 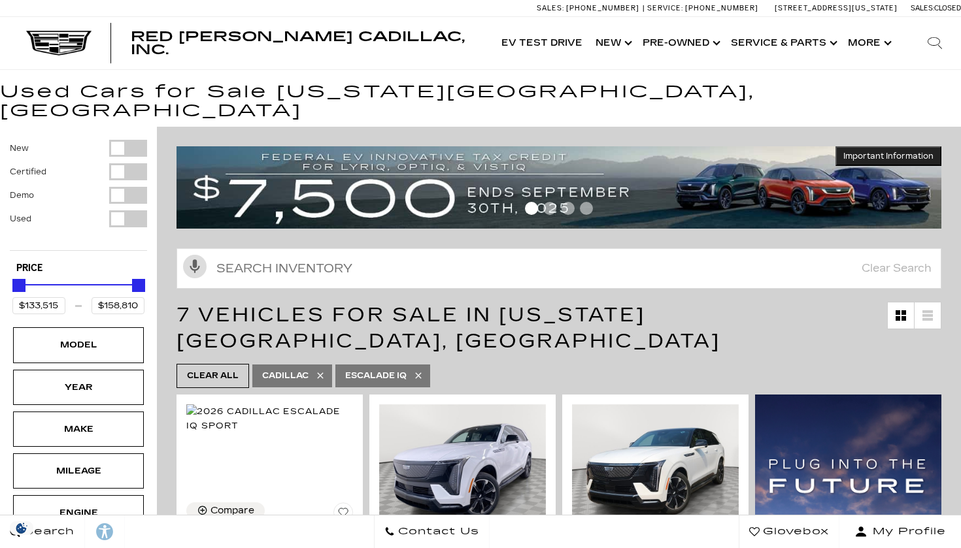 What do you see at coordinates (900, 532) in the screenshot?
I see `button: Open user profile menu` at bounding box center [900, 532].